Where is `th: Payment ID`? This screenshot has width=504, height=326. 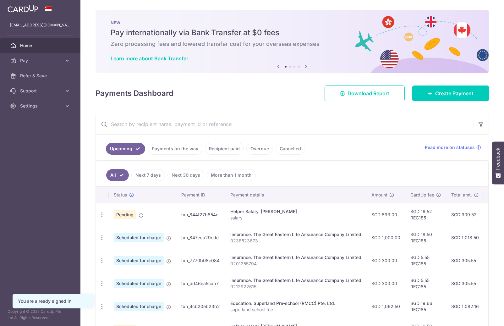 th: Payment ID is located at coordinates (201, 195).